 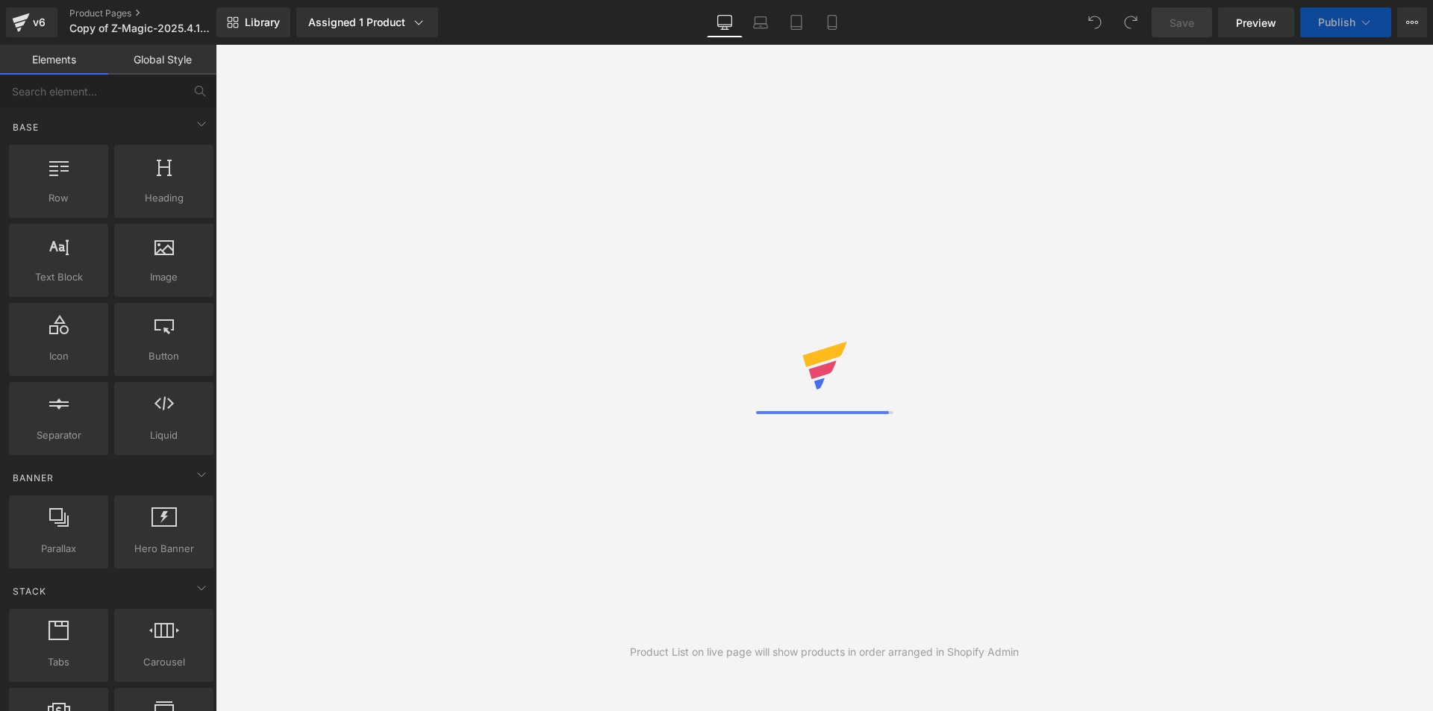 What do you see at coordinates (58, 277) in the screenshot?
I see `span: Text Block` at bounding box center [58, 277].